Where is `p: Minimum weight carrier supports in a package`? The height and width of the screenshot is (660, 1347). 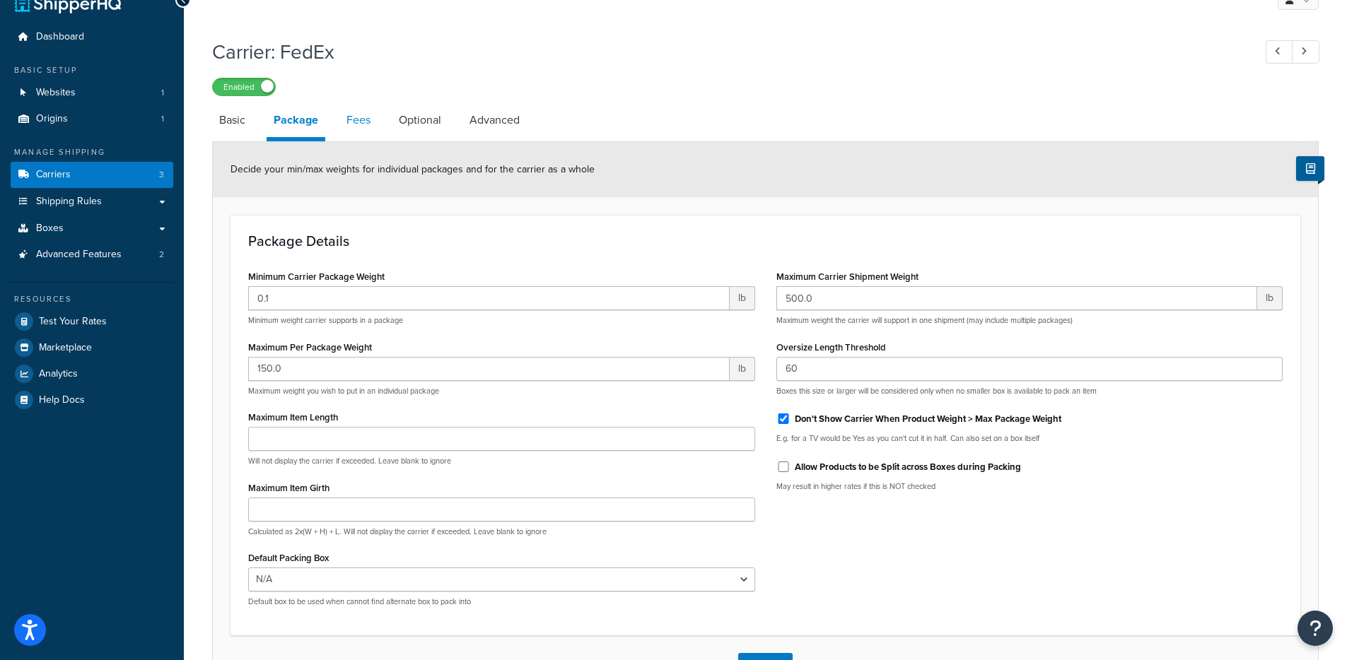
p: Minimum weight carrier supports in a package is located at coordinates (501, 320).